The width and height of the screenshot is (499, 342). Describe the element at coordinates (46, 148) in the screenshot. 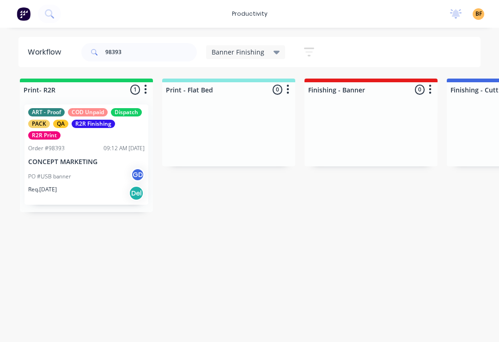

I see `div: Order #98393` at that location.